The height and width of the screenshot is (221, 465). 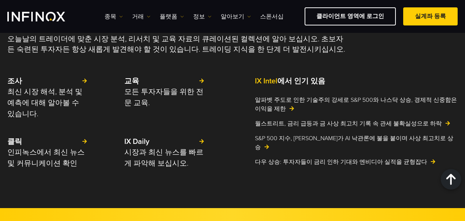 What do you see at coordinates (202, 17) in the screenshot?
I see `a: 정보` at bounding box center [202, 17].